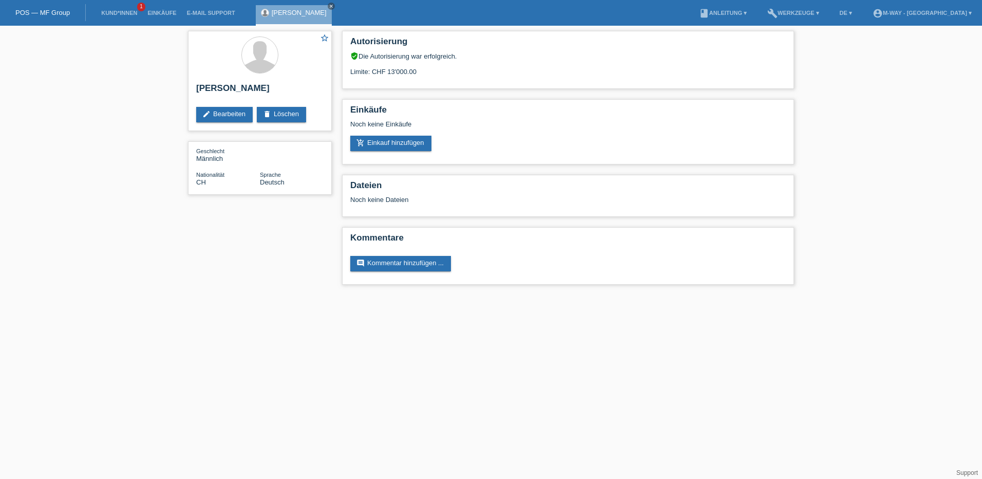  Describe the element at coordinates (723, 13) in the screenshot. I see `a: bookAnleitung ▾` at that location.